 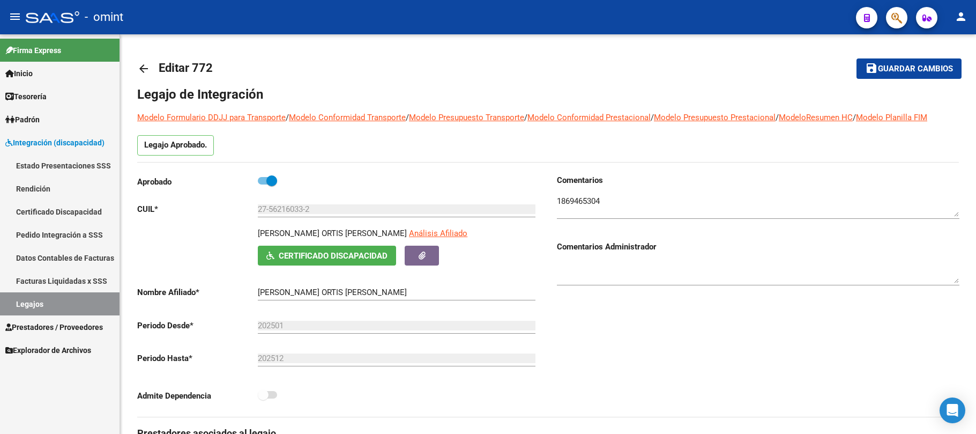 I want to click on mat-icon: menu, so click(x=15, y=17).